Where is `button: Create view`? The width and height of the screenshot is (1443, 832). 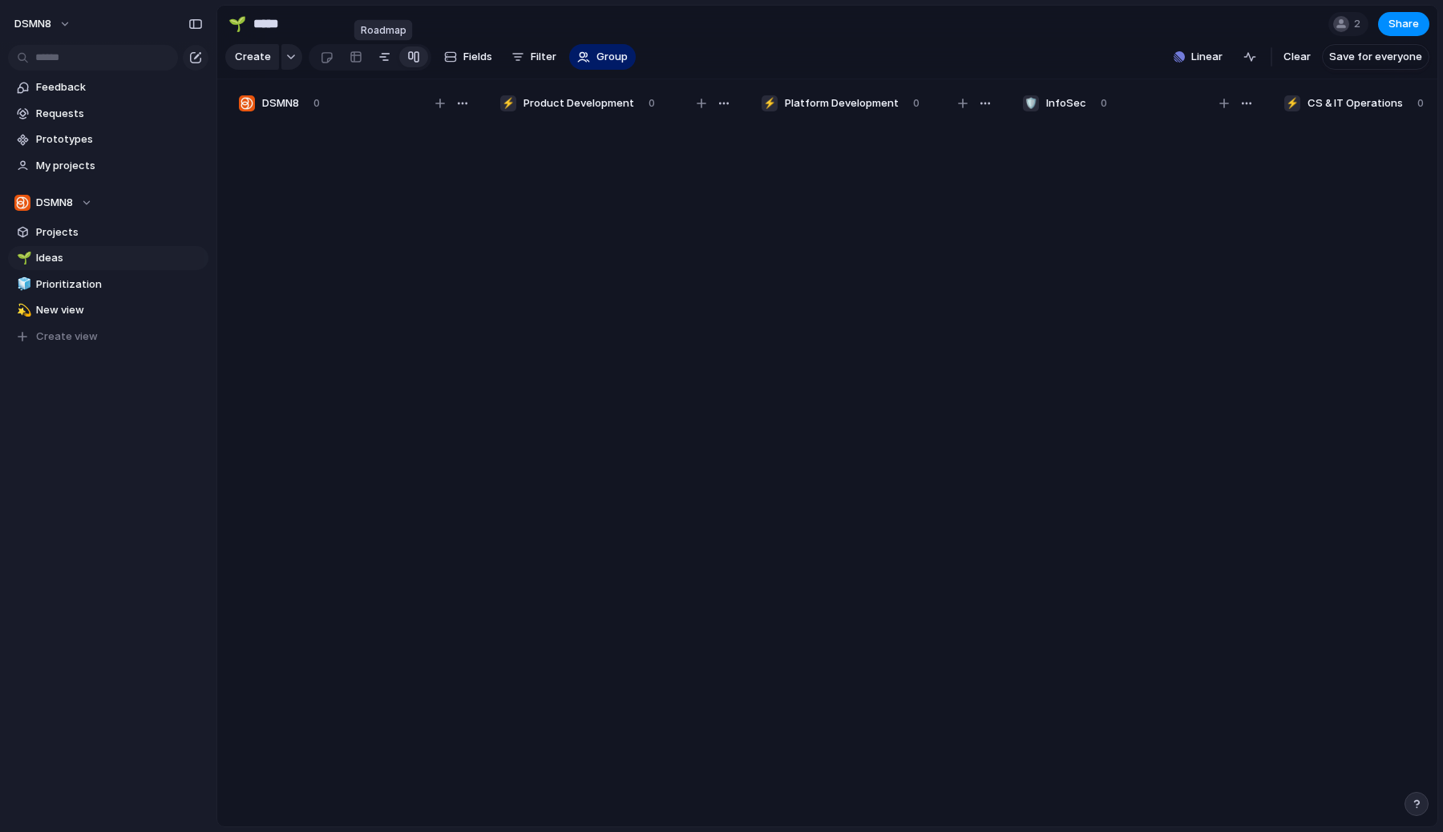 button: Create view is located at coordinates (108, 337).